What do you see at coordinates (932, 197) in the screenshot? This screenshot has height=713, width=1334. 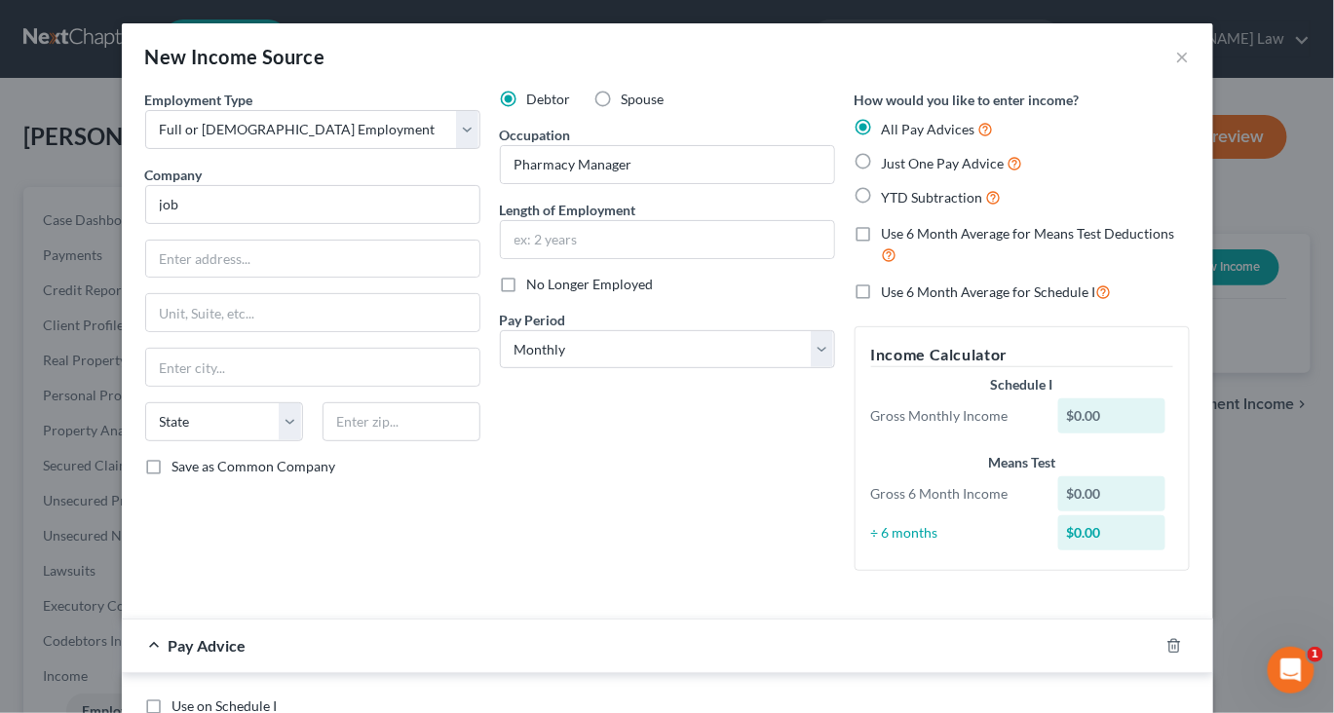 I see `span: YTD Subtraction` at bounding box center [932, 197].